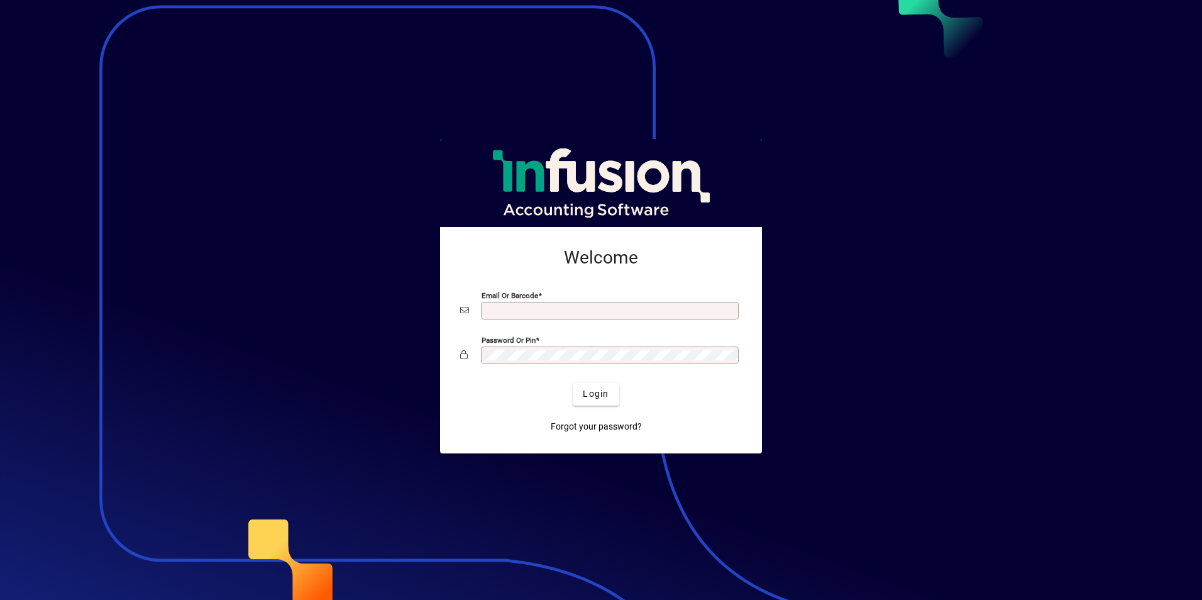  I want to click on mat-label: Email or Barcode, so click(510, 295).